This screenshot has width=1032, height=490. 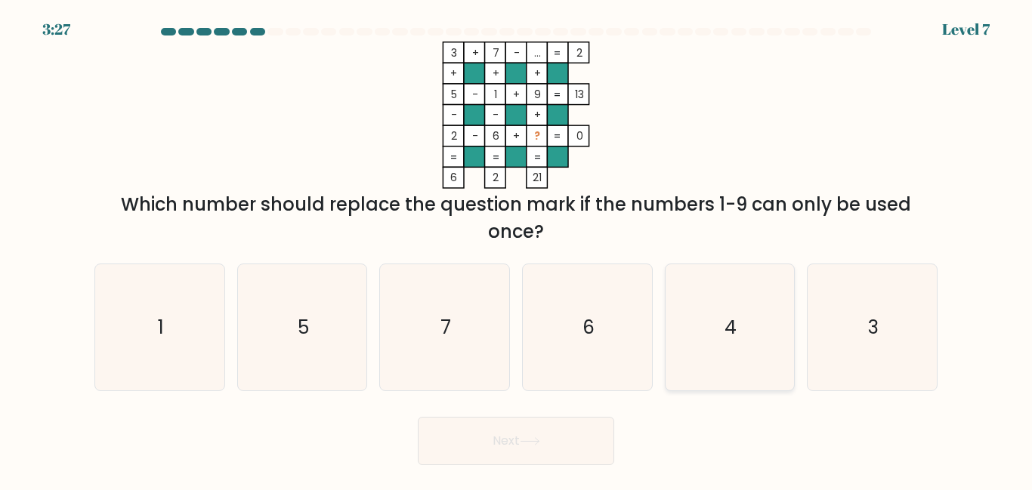 What do you see at coordinates (537, 178) in the screenshot?
I see `tspan: 21` at bounding box center [537, 178].